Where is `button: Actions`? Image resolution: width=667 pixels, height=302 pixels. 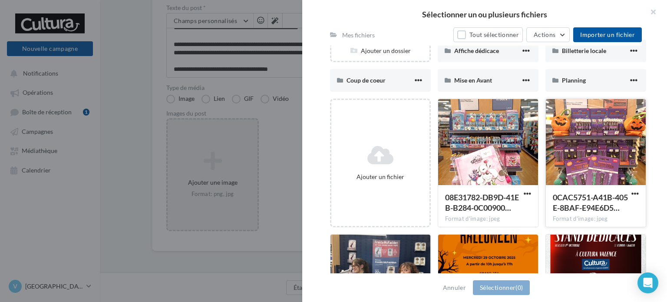 button: Actions is located at coordinates (548, 35).